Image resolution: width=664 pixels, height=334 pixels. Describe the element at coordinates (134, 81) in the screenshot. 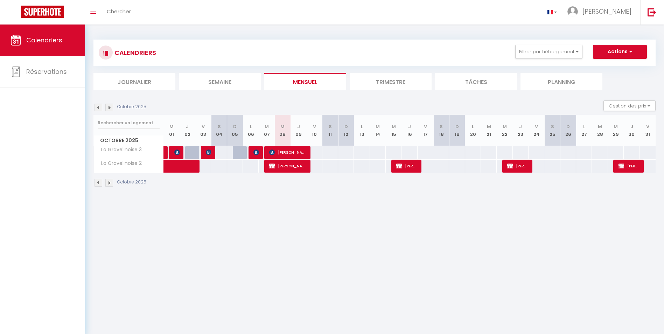

I see `li: Journalier` at that location.